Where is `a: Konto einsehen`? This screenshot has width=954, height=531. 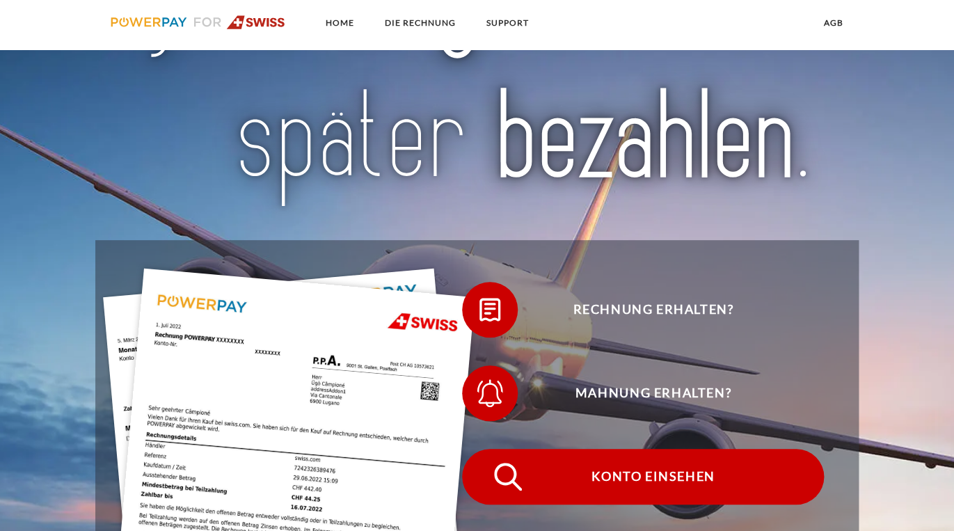
a: Konto einsehen is located at coordinates (643, 477).